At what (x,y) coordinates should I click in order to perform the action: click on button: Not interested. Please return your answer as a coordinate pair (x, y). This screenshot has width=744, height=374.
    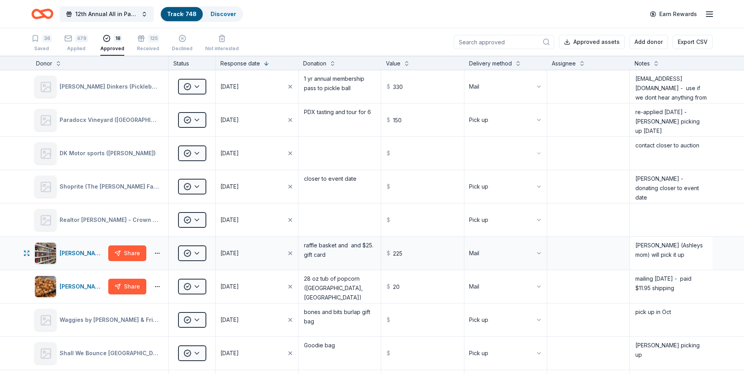
    Looking at the image, I should click on (222, 44).